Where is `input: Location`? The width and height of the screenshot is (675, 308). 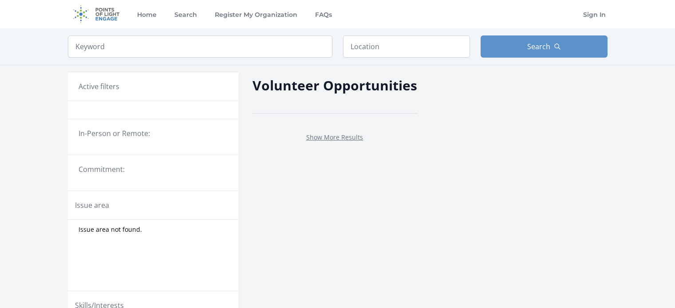 input: Location is located at coordinates (407, 47).